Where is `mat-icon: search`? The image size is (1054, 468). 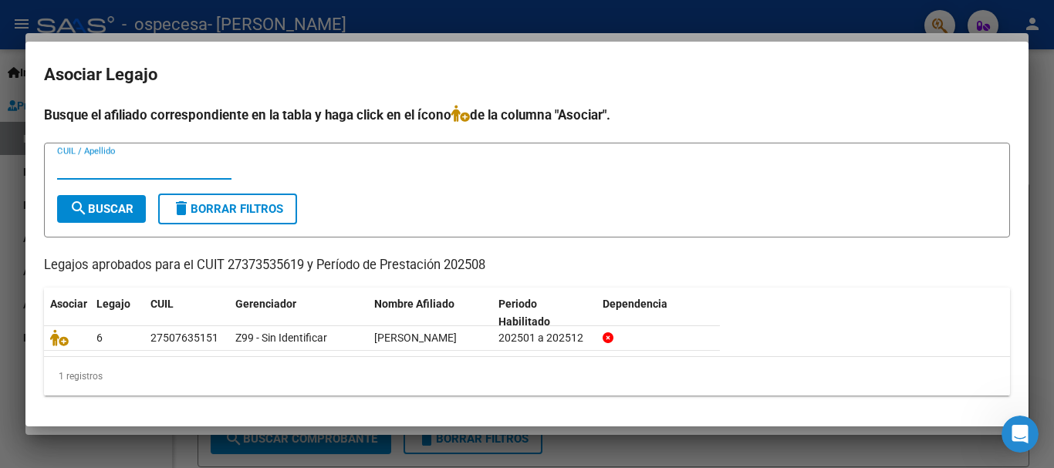
mat-icon: search is located at coordinates (79, 208).